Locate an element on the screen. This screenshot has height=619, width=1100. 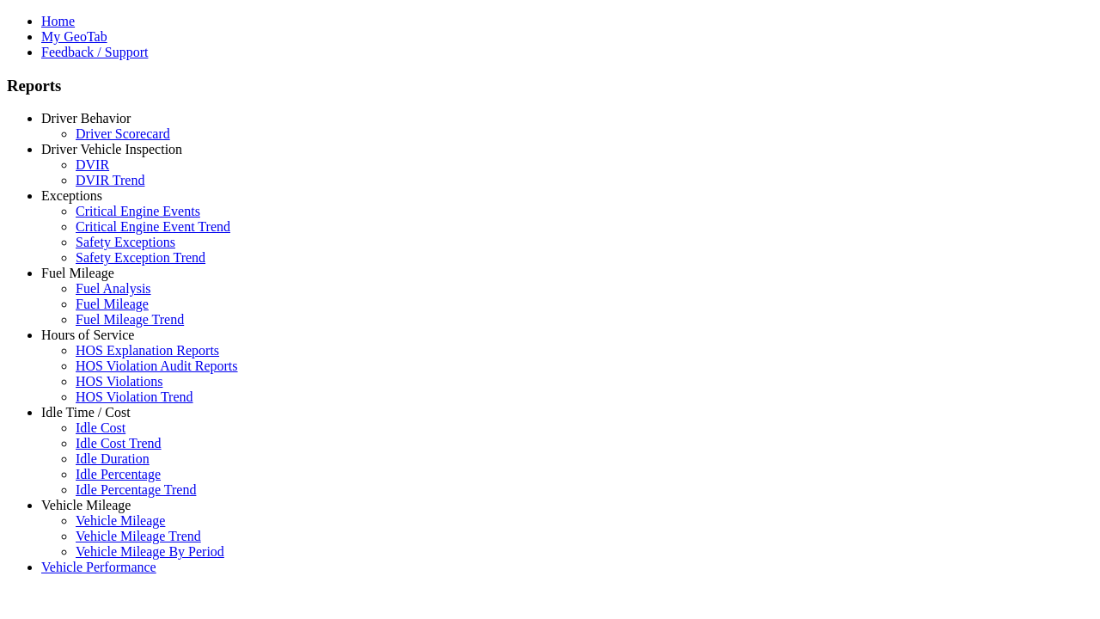
a: Home is located at coordinates (58, 21).